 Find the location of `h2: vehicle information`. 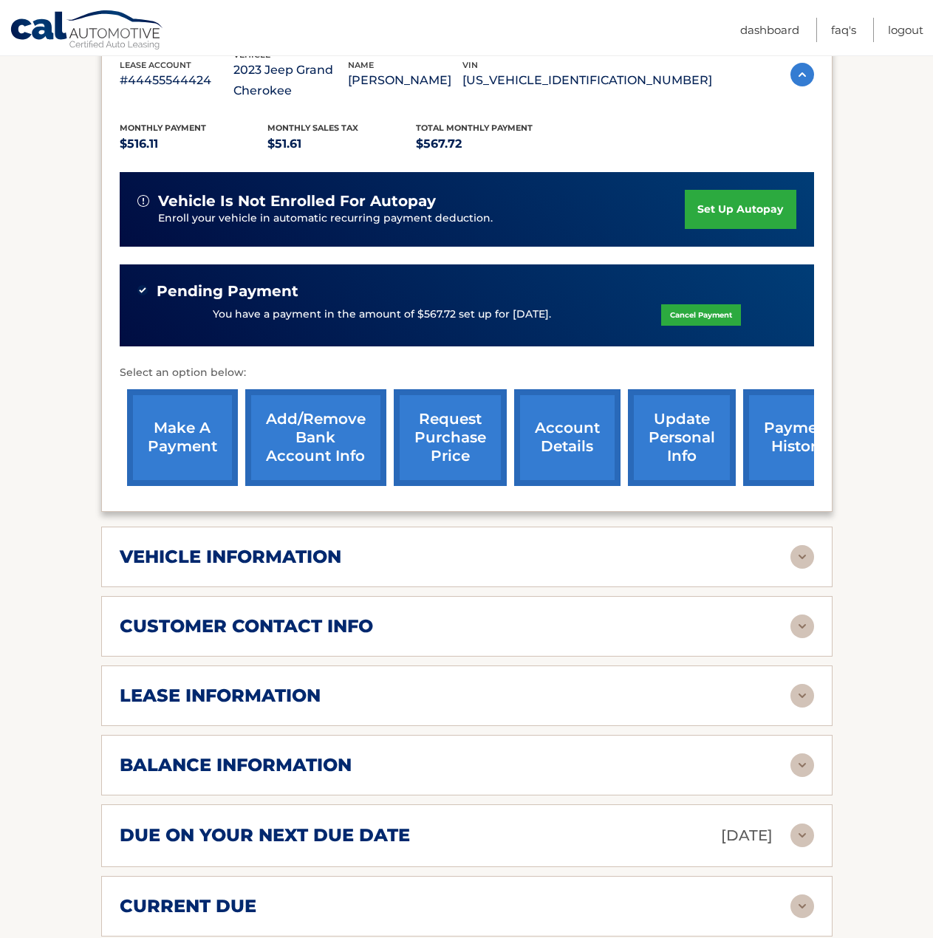

h2: vehicle information is located at coordinates (230, 557).